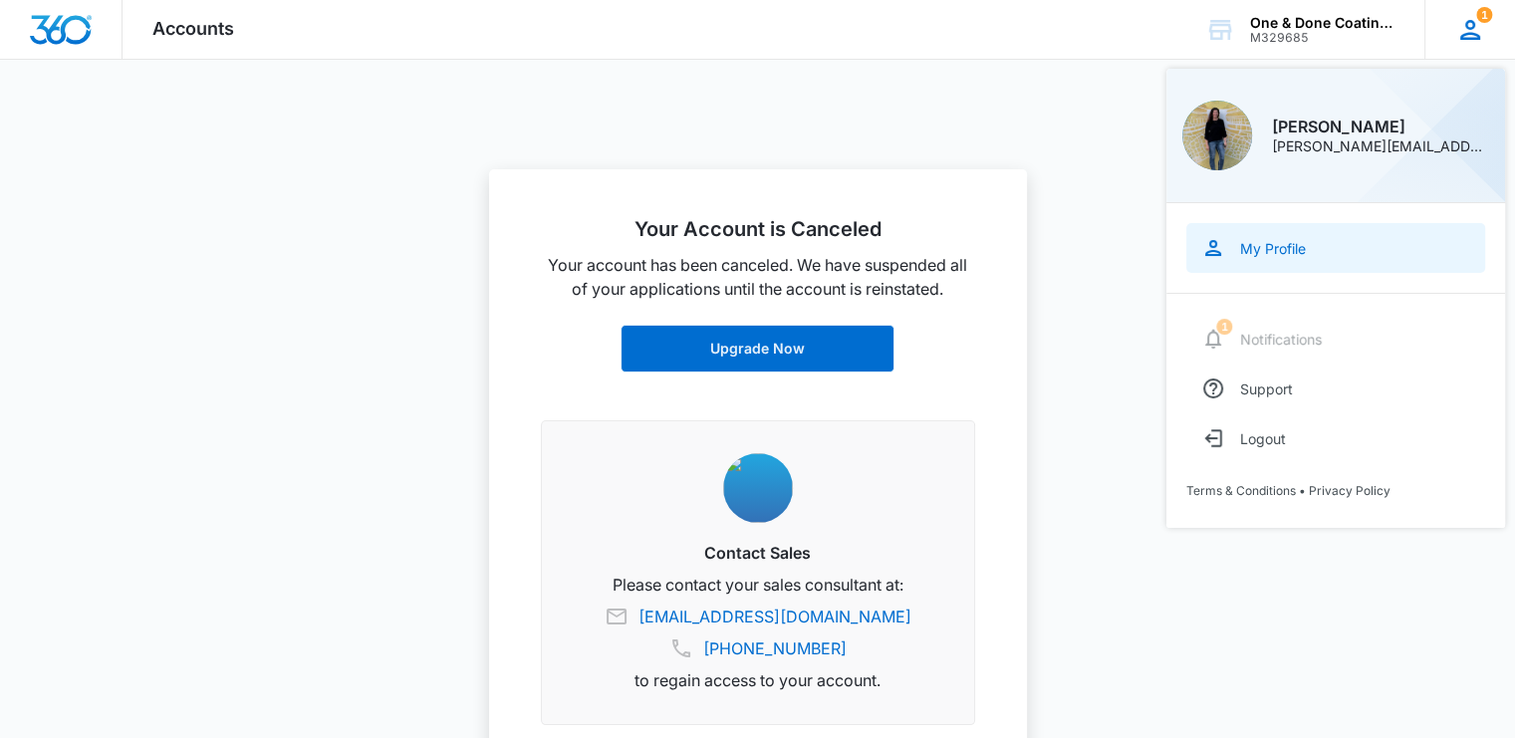 The width and height of the screenshot is (1515, 738). Describe the element at coordinates (758, 632) in the screenshot. I see `p: Please contact your sales consultant at: to regain access to your account.` at that location.